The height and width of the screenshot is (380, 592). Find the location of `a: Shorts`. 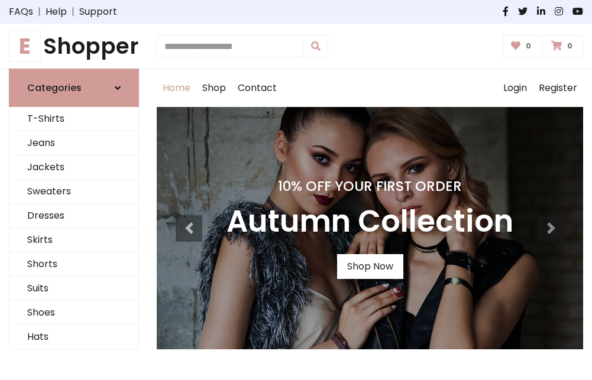

a: Shorts is located at coordinates (74, 264).